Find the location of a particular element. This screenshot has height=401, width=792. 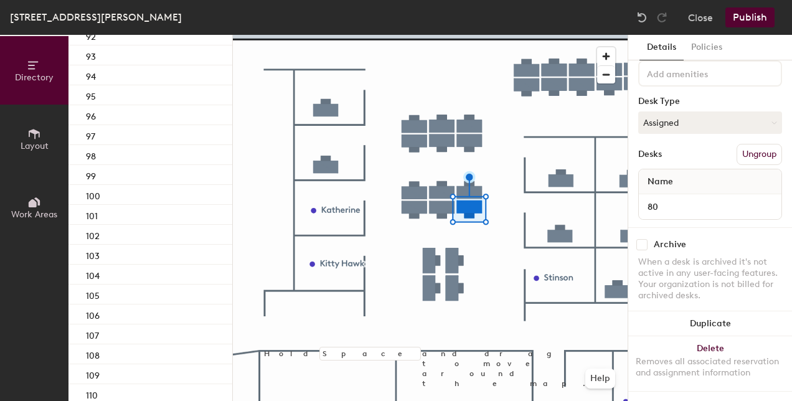

span: Layout is located at coordinates (34, 146).